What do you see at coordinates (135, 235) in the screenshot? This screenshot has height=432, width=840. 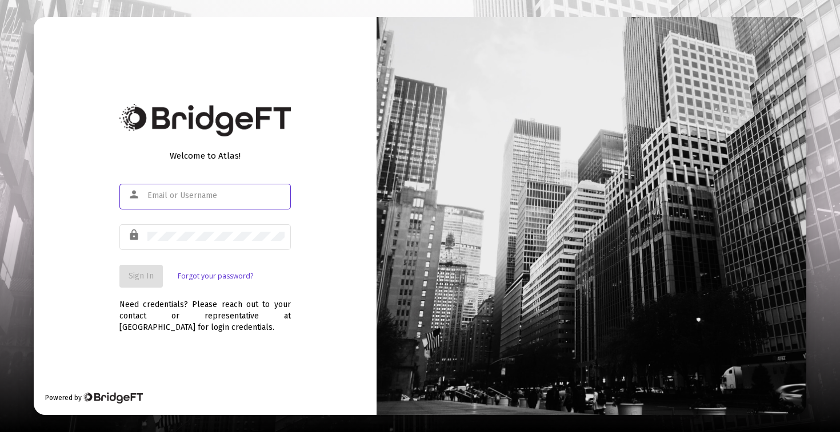 I see `mat-icon: lock` at bounding box center [135, 235].